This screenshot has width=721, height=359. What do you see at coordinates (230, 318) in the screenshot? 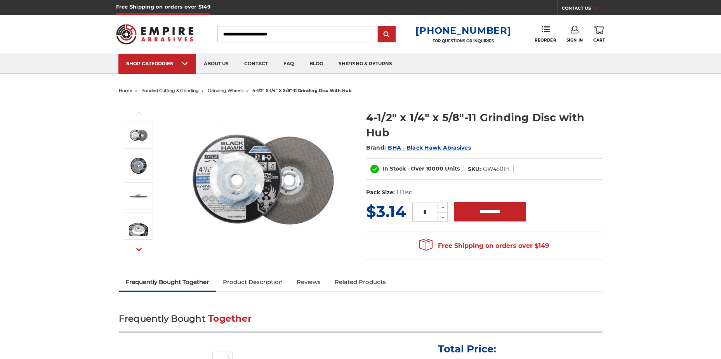
I see `span: Together` at bounding box center [230, 318].